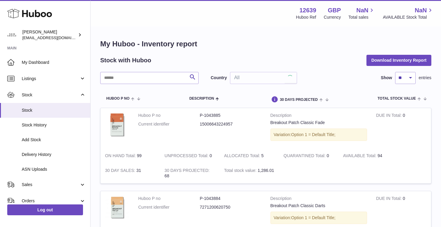 The width and height of the screenshot is (441, 227). I want to click on span: My Dashboard, so click(54, 62).